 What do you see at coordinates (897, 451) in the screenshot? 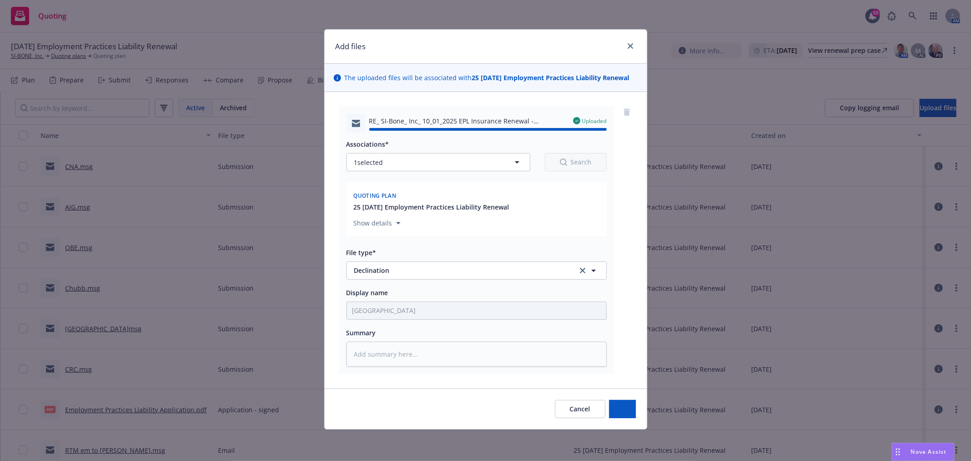
I see `div: Drag to move` at bounding box center [897, 451].